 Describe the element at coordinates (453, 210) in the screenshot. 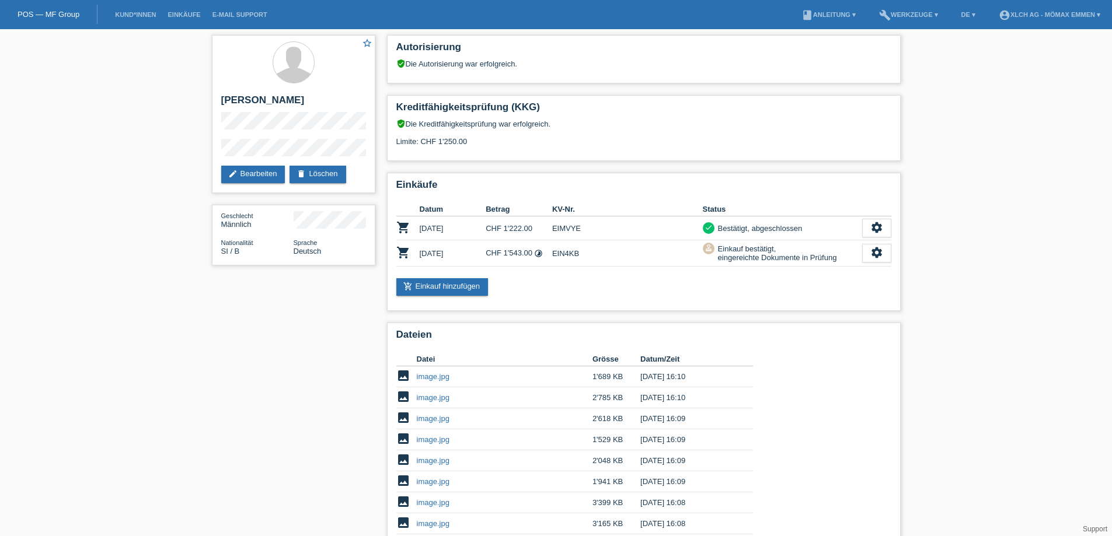

I see `th: Datum` at that location.